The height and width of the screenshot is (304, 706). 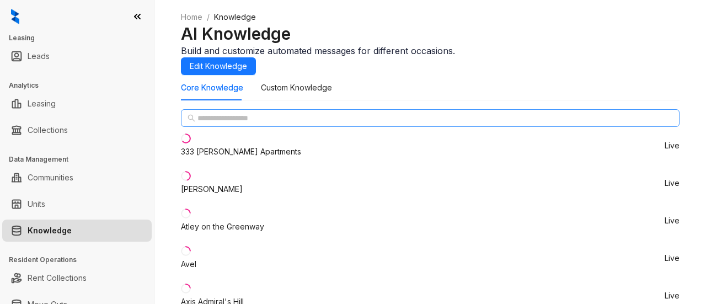 I want to click on a: Collections, so click(x=47, y=130).